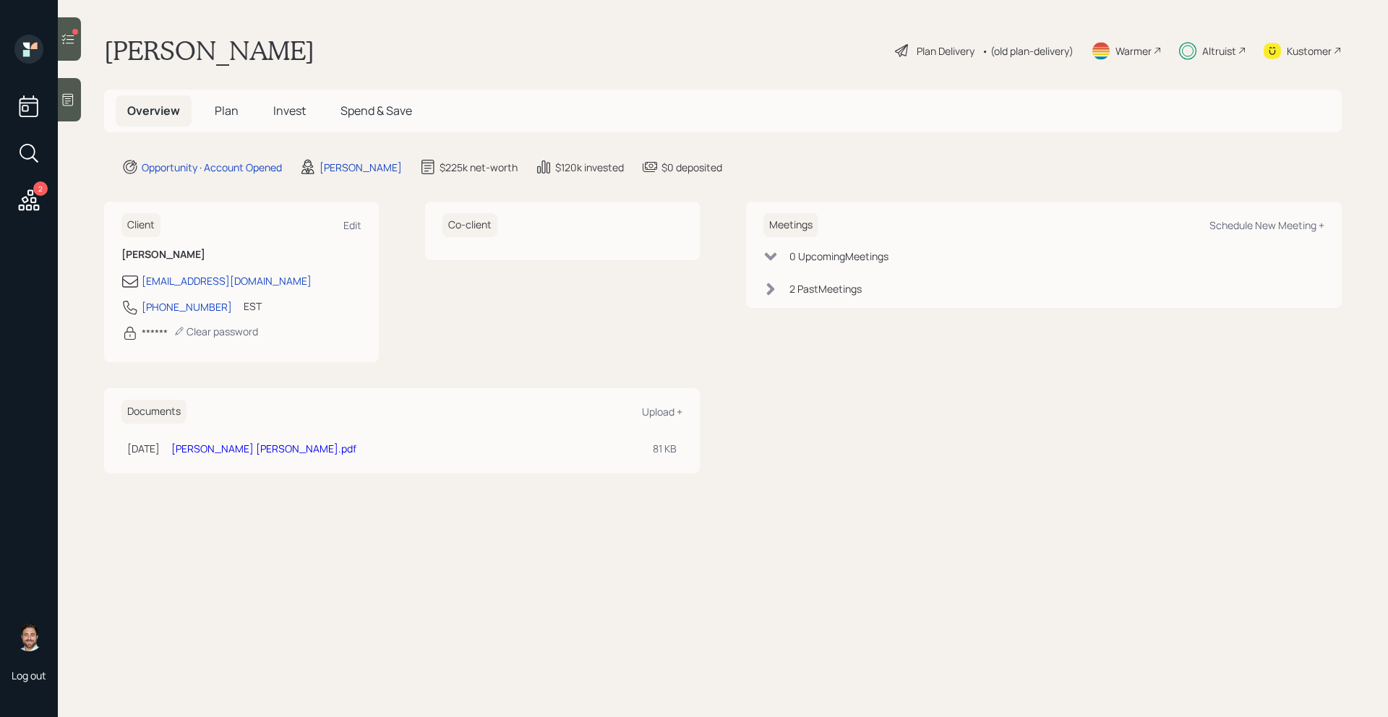 The height and width of the screenshot is (717, 1388). I want to click on div: Altruist, so click(1219, 51).